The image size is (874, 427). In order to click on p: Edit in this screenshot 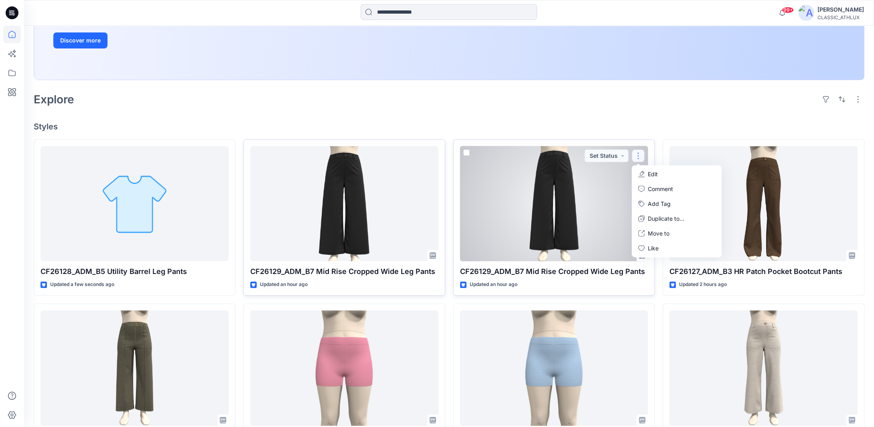, I will do `click(652, 174)`.